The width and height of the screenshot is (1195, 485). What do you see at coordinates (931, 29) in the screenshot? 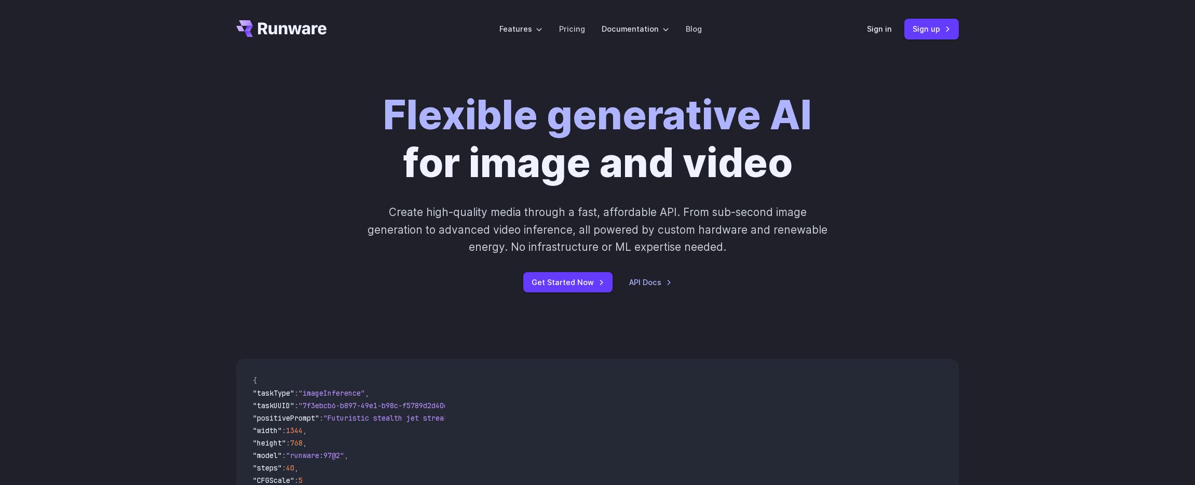
I see `a: Sign up` at bounding box center [931, 29].